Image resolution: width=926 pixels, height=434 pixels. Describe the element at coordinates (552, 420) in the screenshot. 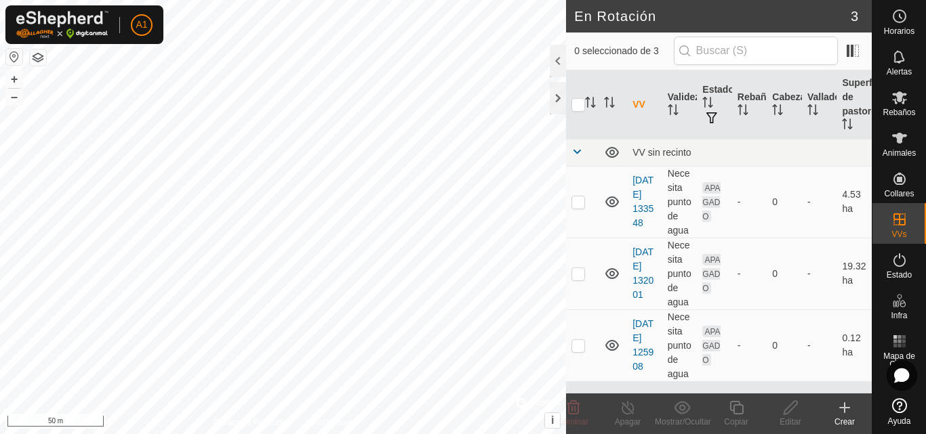

I see `span: i` at that location.